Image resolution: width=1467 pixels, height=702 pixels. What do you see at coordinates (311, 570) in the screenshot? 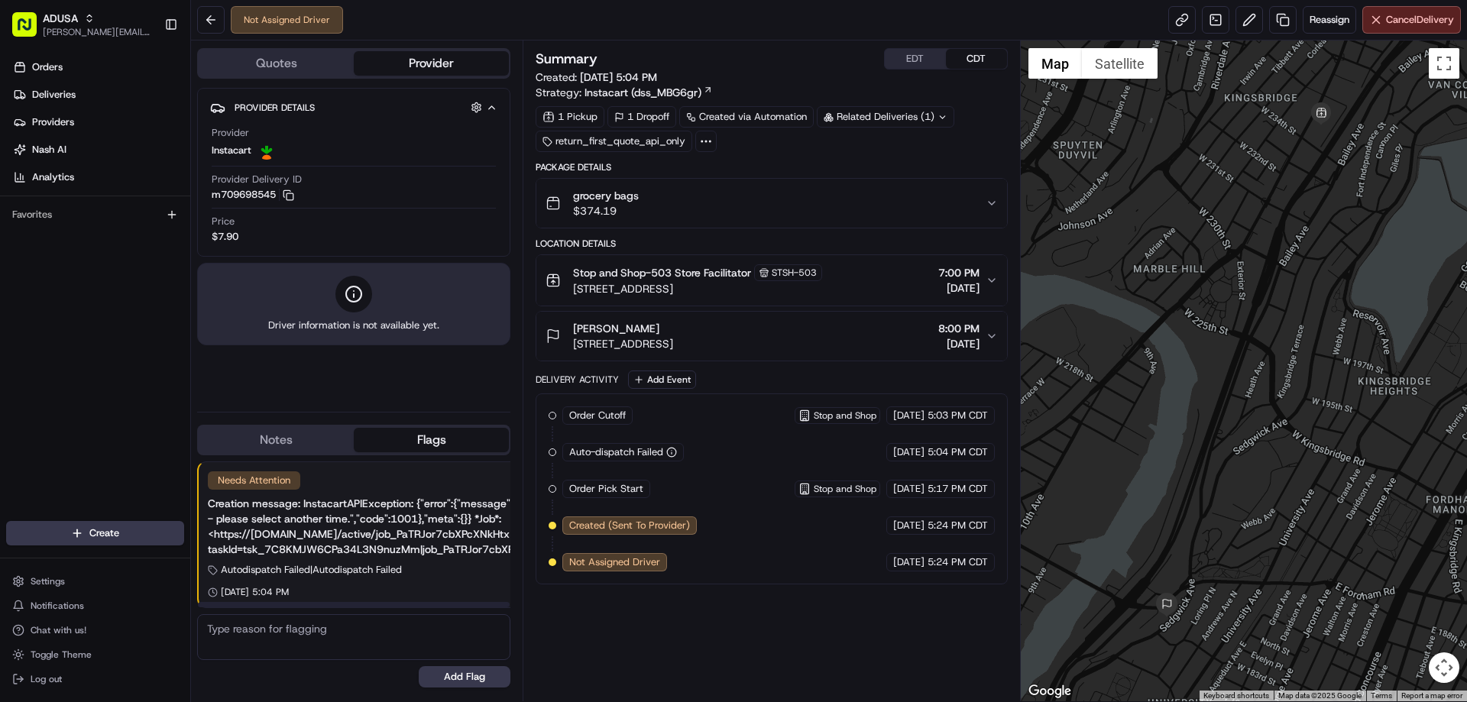
I see `span: Autodispatch Failed | Autodispatch Failed` at bounding box center [311, 570].